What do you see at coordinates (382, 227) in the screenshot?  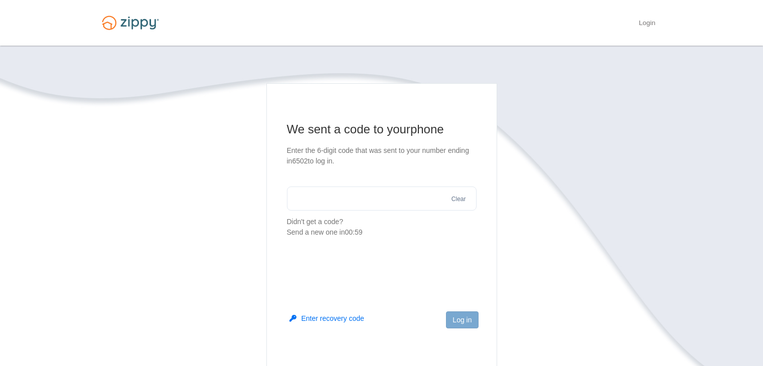 I see `p: Didn't get a code?` at bounding box center [382, 227].